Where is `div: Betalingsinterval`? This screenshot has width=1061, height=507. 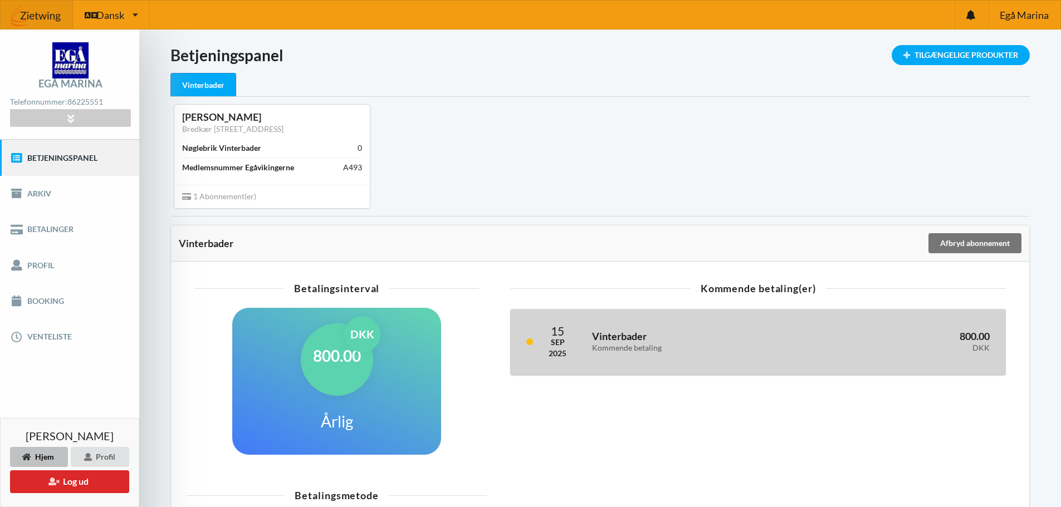 div: Betalingsinterval is located at coordinates (336, 288).